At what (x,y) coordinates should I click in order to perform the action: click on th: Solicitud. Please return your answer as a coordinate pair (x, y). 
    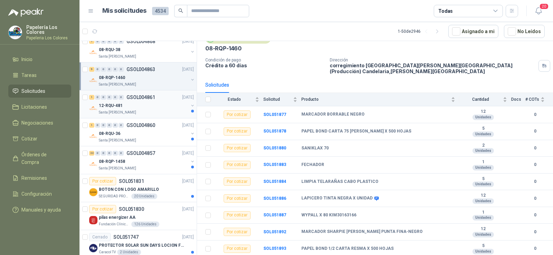
    Looking at the image, I should click on (282, 99).